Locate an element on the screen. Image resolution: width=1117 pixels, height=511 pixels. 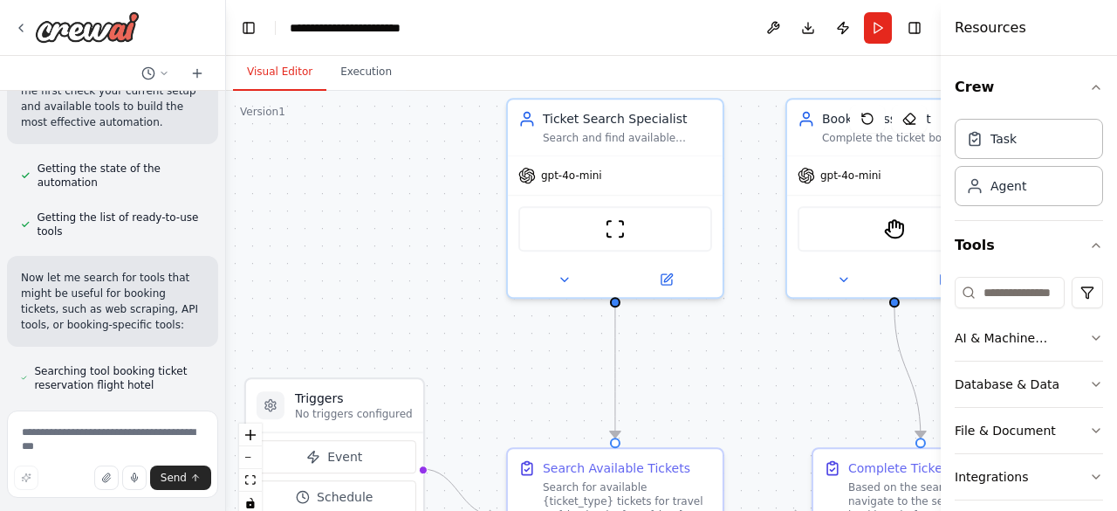
button: Database & Data is located at coordinates (1029, 384).